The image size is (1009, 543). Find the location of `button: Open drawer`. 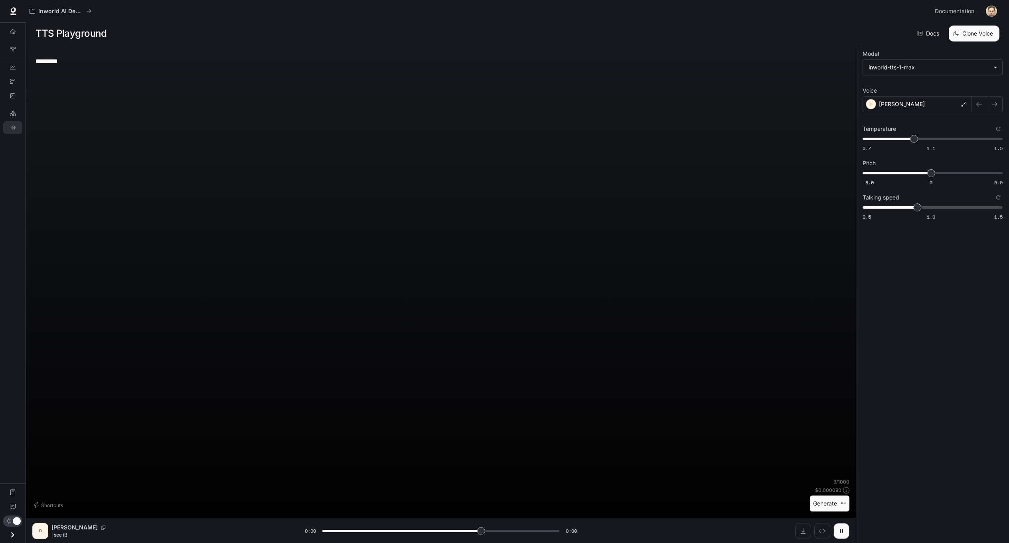

button: Open drawer is located at coordinates (12, 534).